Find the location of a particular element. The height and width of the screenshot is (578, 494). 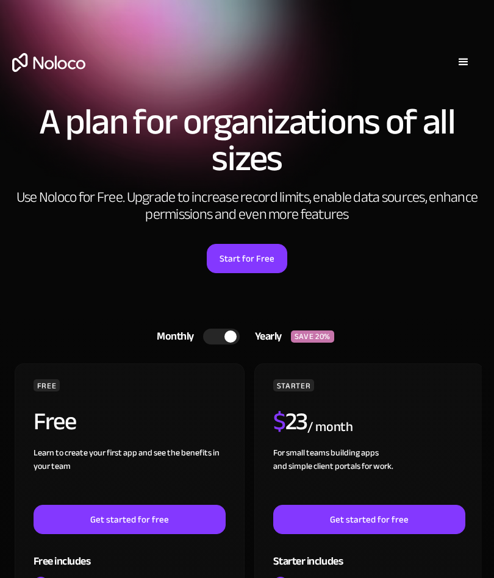

div: Monthly is located at coordinates (172, 336).